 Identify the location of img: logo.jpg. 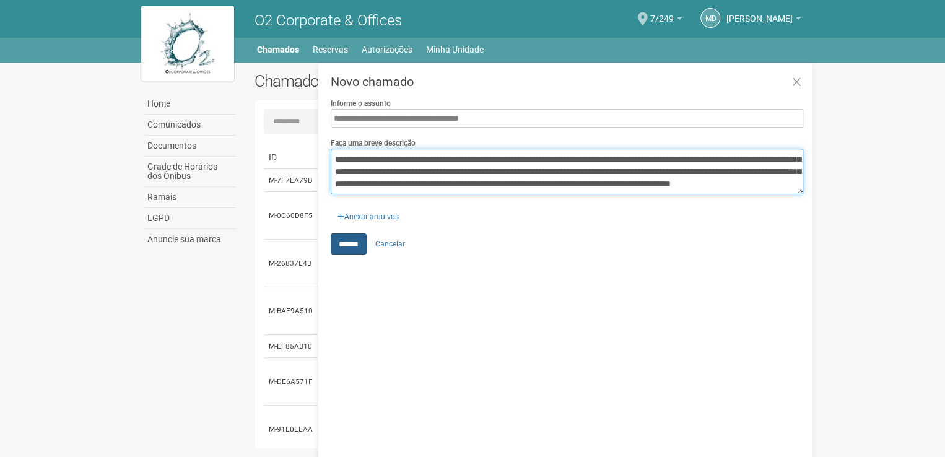
(188, 43).